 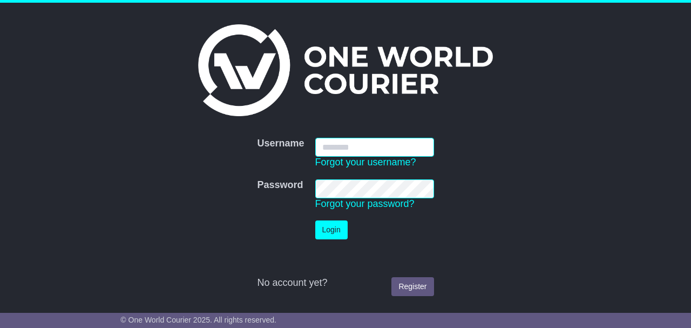 What do you see at coordinates (365, 203) in the screenshot?
I see `a: Forgot your password?` at bounding box center [365, 203].